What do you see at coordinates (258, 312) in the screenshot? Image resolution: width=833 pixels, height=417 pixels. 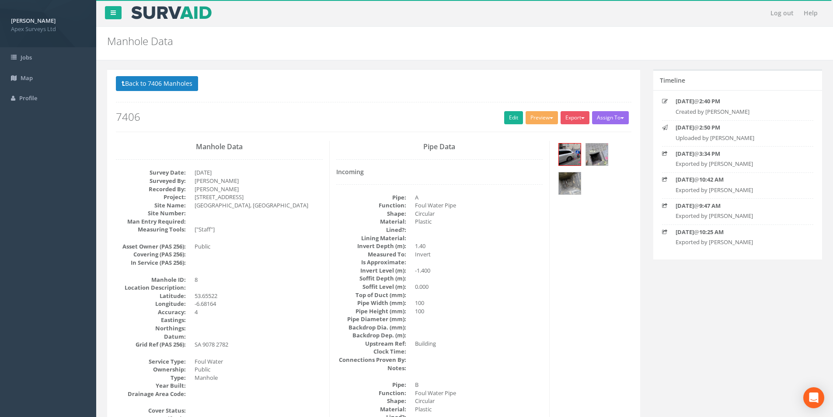 I see `dd: 4` at bounding box center [258, 312].